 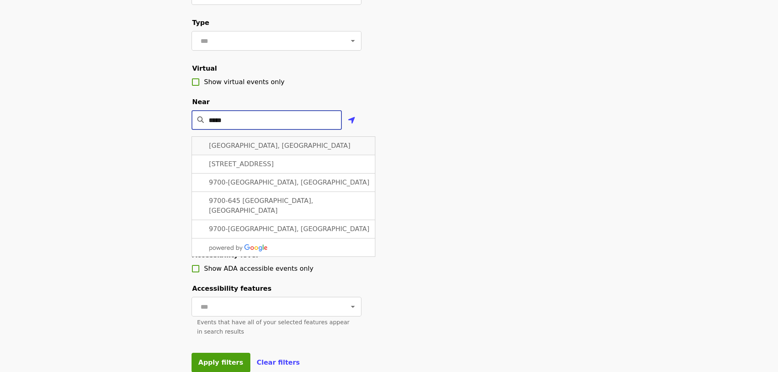 What do you see at coordinates (201, 102) in the screenshot?
I see `span: Near` at bounding box center [201, 102].